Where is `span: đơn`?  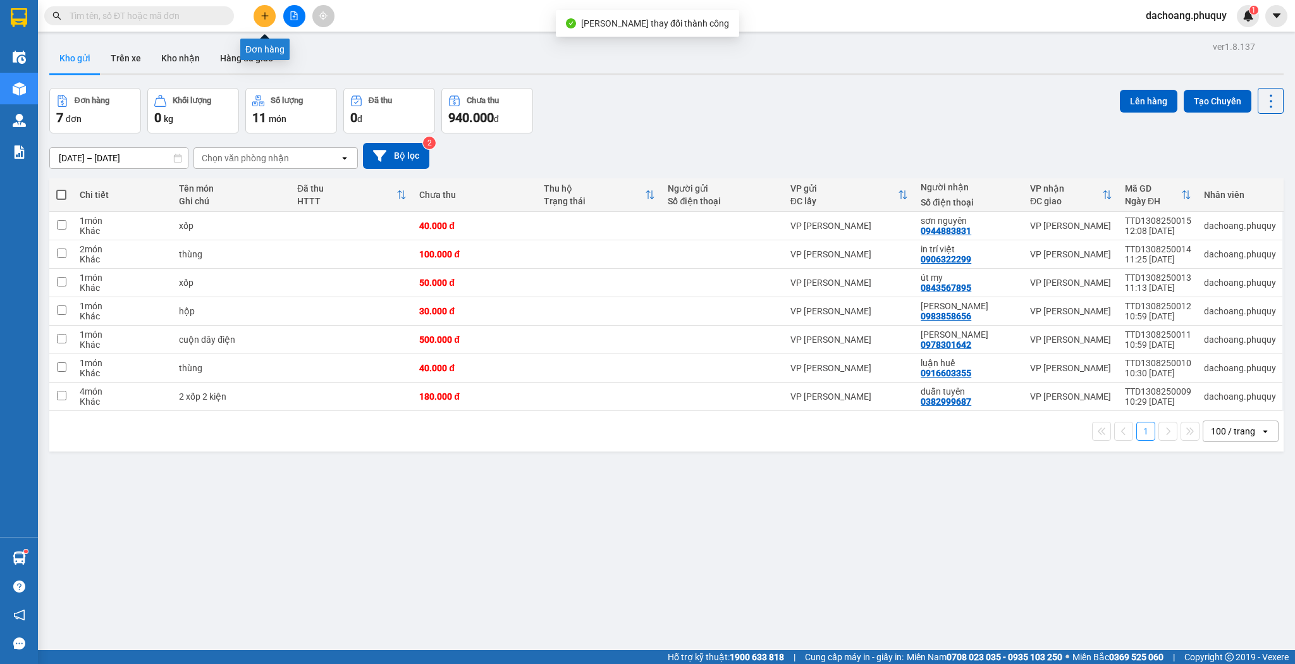 span: đơn is located at coordinates (73, 119).